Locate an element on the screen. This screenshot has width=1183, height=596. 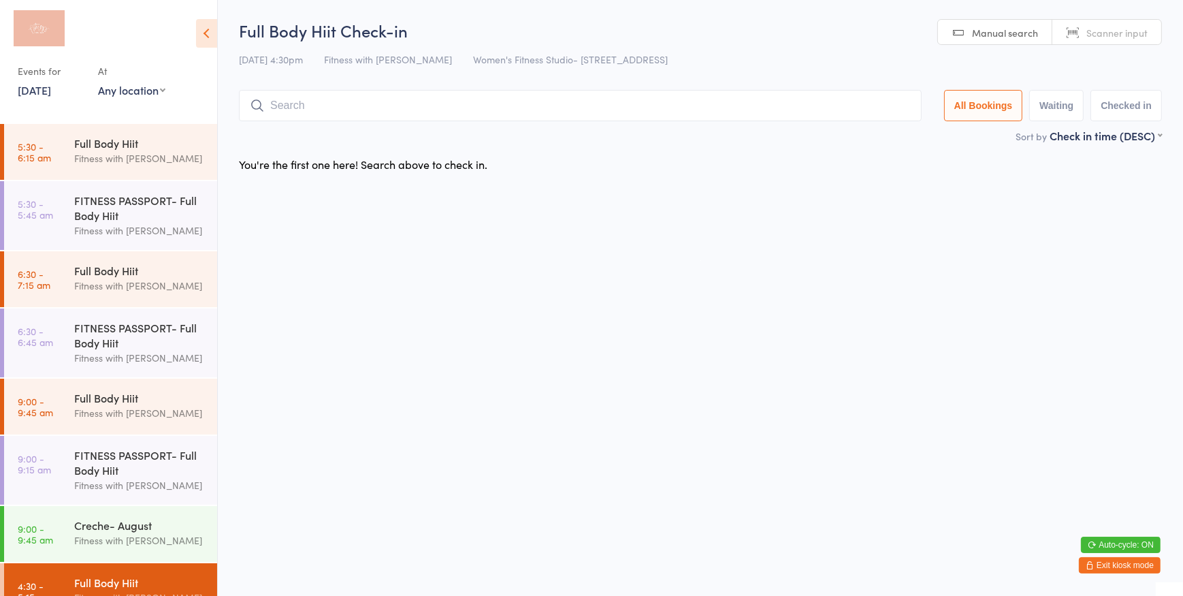
div: You're the first one here! Search above to check in. is located at coordinates (363, 164).